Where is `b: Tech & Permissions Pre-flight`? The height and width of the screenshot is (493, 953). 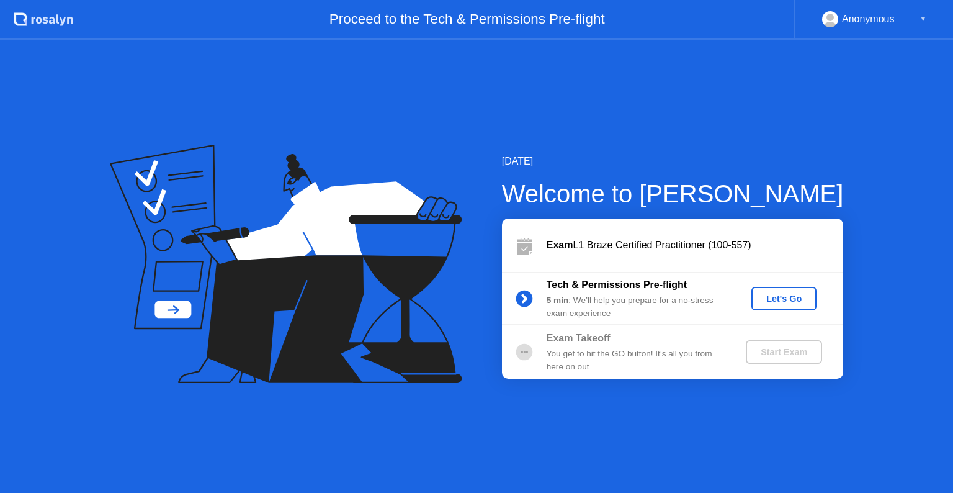 b: Tech & Permissions Pre-flight is located at coordinates (617, 284).